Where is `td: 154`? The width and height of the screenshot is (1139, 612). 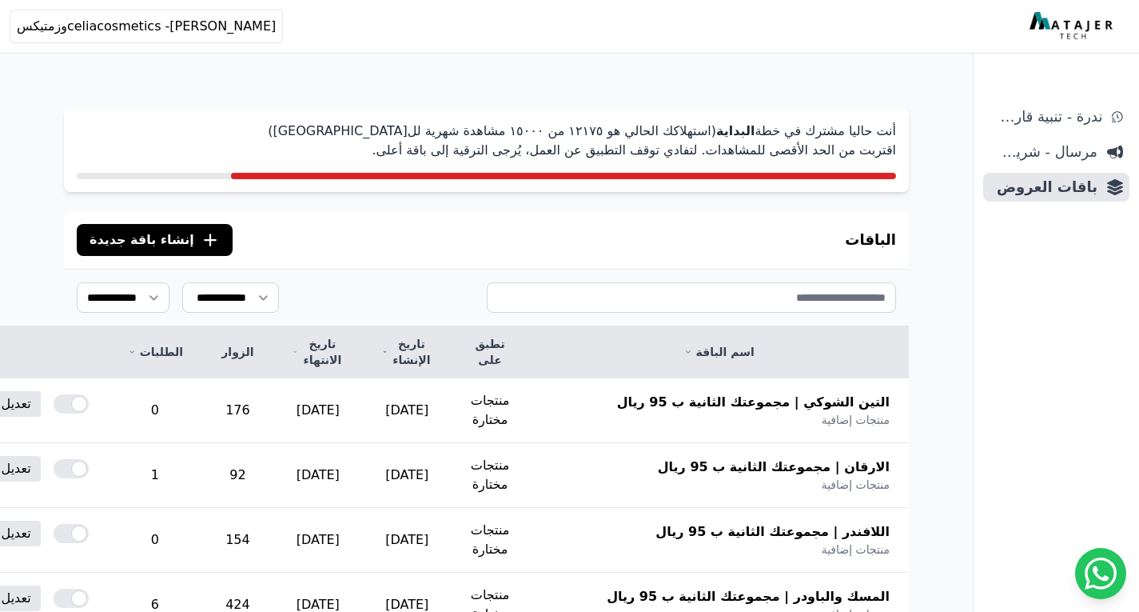 td: 154 is located at coordinates (237, 540).